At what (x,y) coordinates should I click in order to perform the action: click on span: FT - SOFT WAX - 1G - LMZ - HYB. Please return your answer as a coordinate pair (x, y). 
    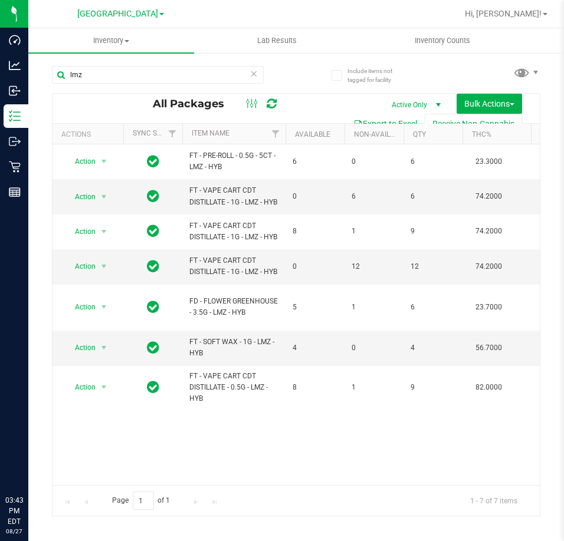
    Looking at the image, I should click on (234, 348).